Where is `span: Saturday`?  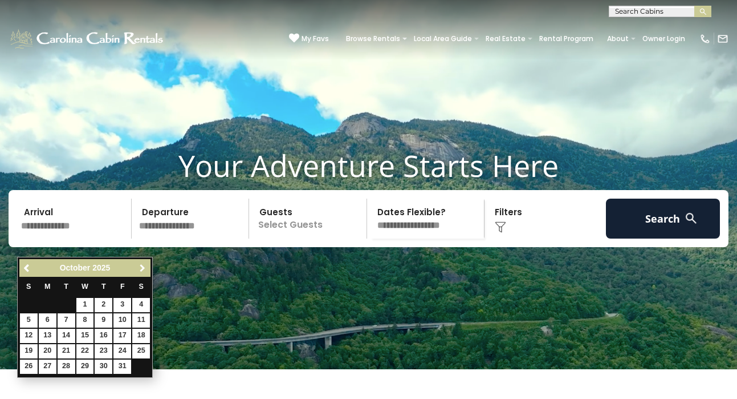
span: Saturday is located at coordinates (141, 286).